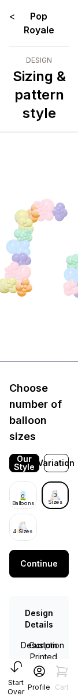 This screenshot has height=696, width=78. I want to click on div: Pop Royale, so click(39, 23).